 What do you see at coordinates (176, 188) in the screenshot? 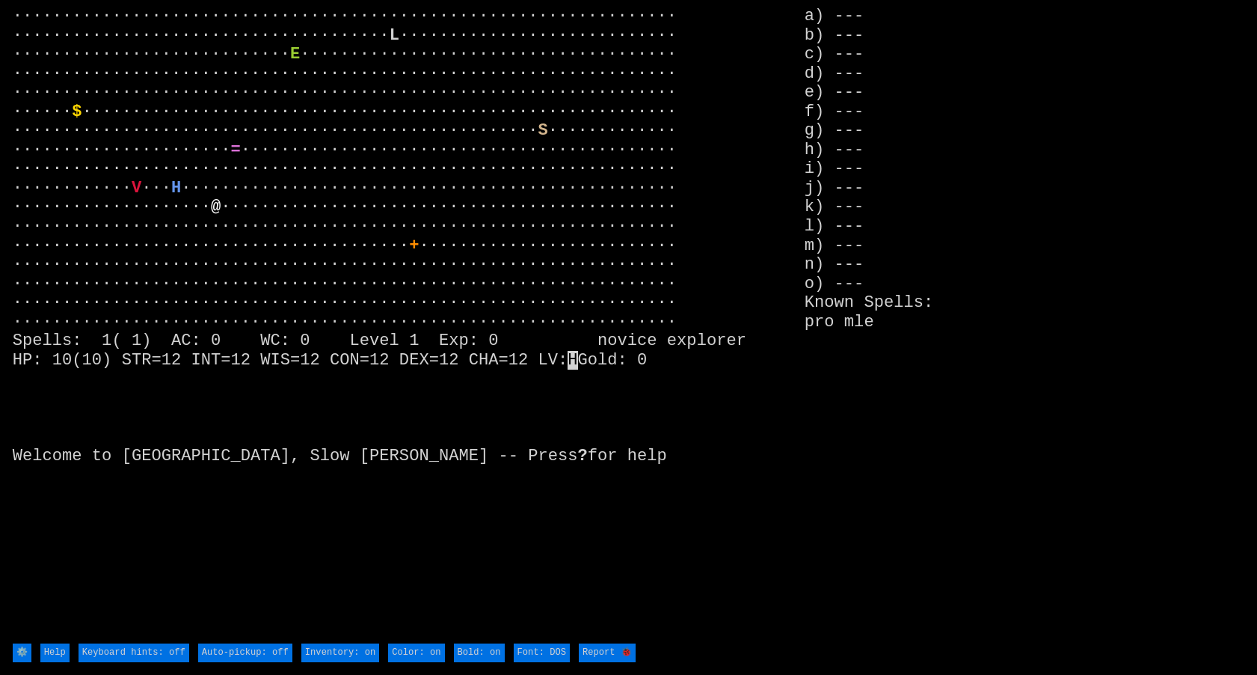
I see `font: H` at bounding box center [176, 188].